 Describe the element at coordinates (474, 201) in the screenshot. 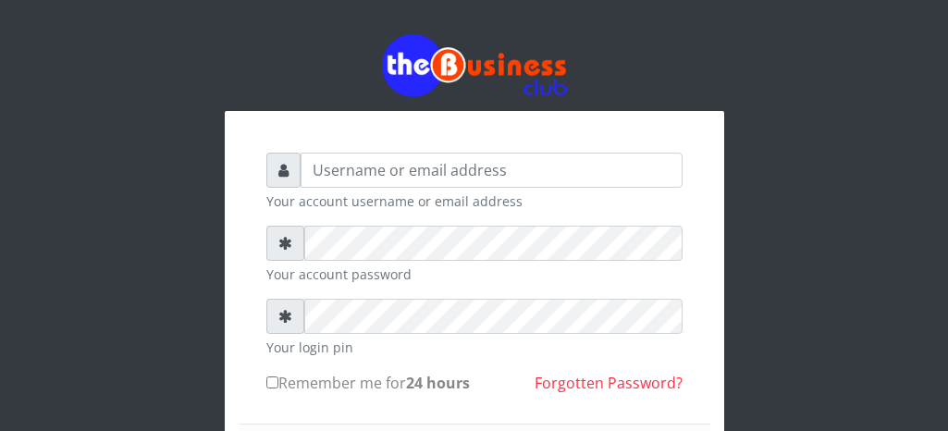

I see `small: Your account username or email address` at that location.